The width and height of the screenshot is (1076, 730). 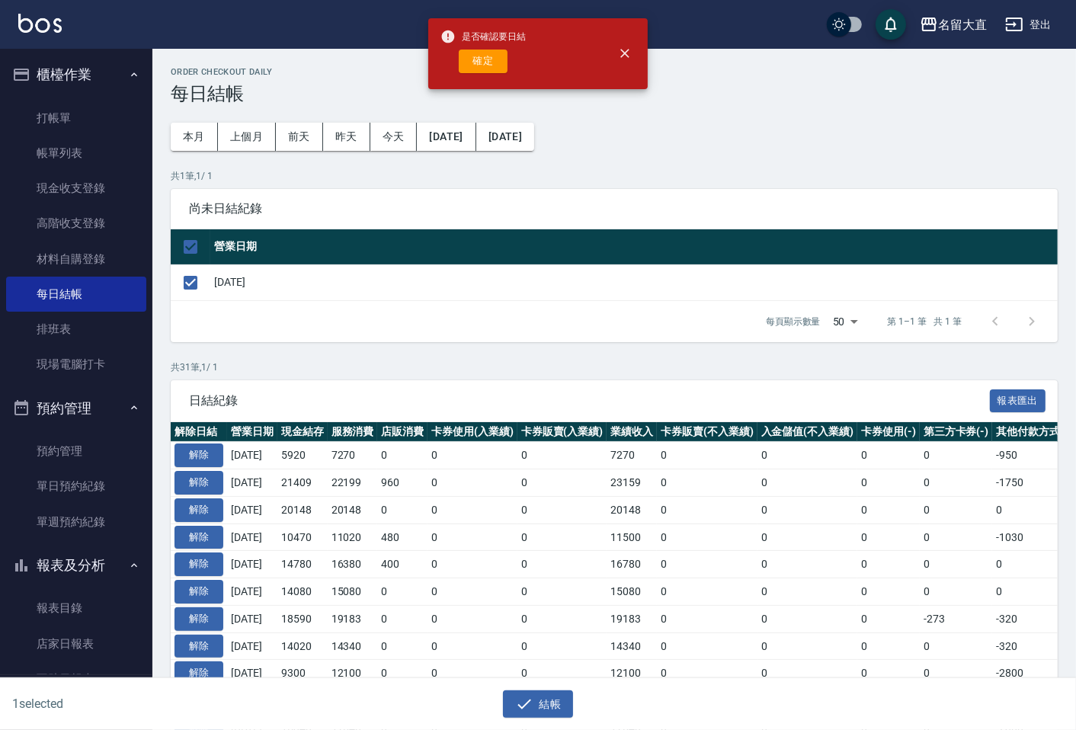 What do you see at coordinates (1018, 401) in the screenshot?
I see `button: 報表匯出` at bounding box center [1018, 401].